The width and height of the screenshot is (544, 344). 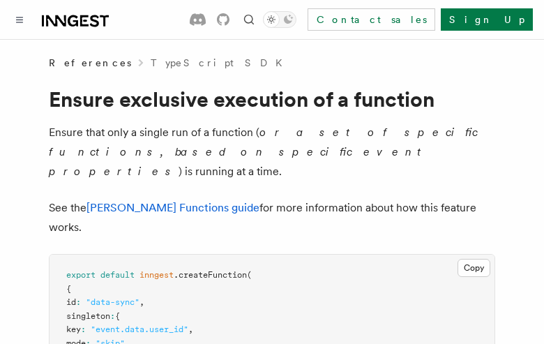 I want to click on span: singleton, so click(x=88, y=316).